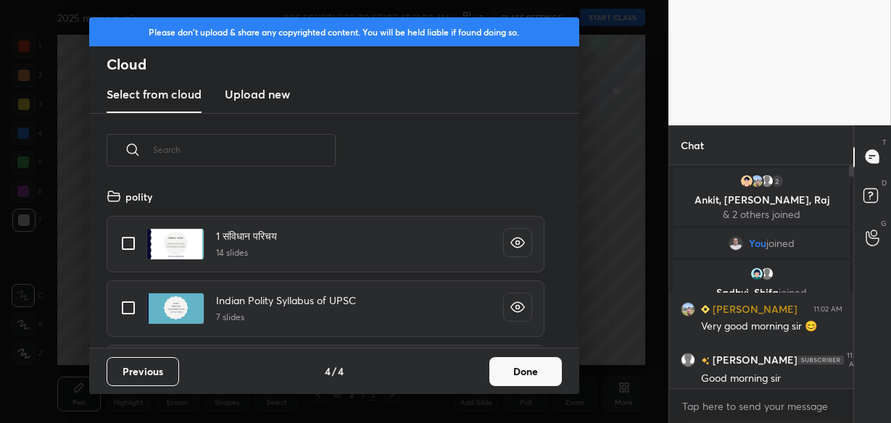  What do you see at coordinates (771, 327) in the screenshot?
I see `div: Very good morning sir 😊` at bounding box center [771, 327].